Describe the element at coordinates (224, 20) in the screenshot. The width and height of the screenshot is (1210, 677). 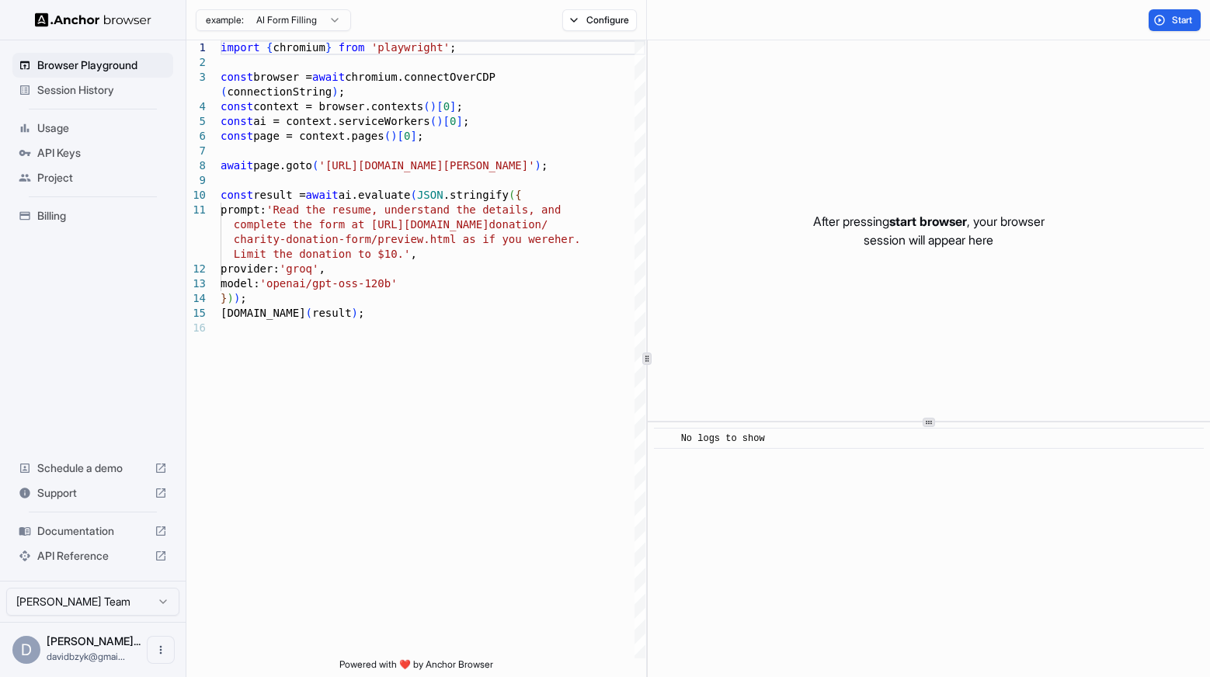
I see `span: example:` at that location.